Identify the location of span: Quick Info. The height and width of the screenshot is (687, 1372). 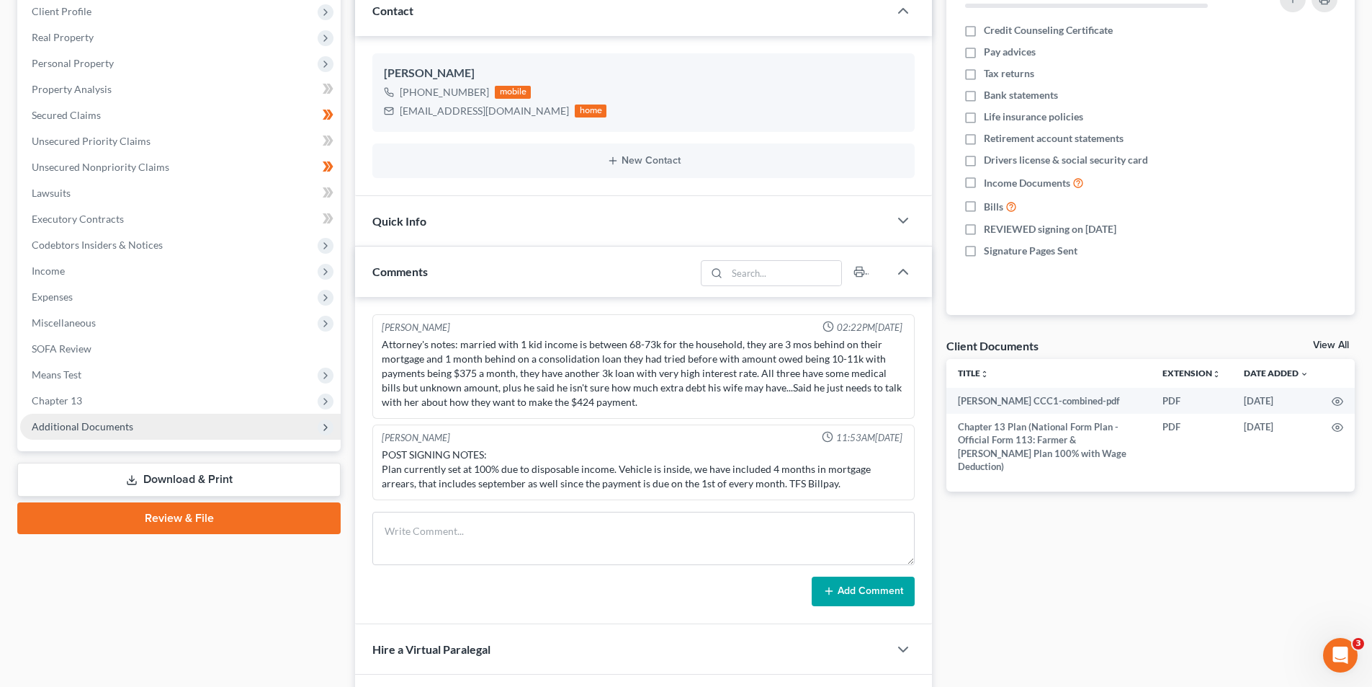
(399, 220).